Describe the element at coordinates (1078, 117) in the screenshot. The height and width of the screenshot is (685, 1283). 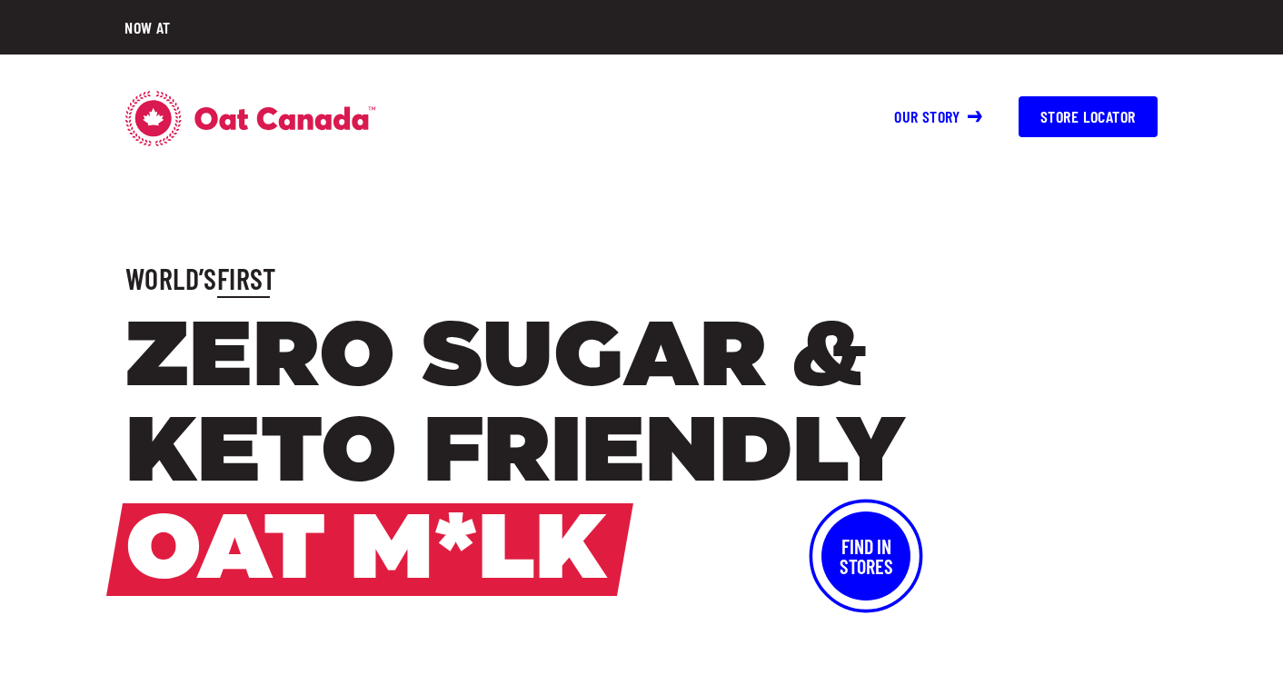
I see `a: Store Locator` at that location.